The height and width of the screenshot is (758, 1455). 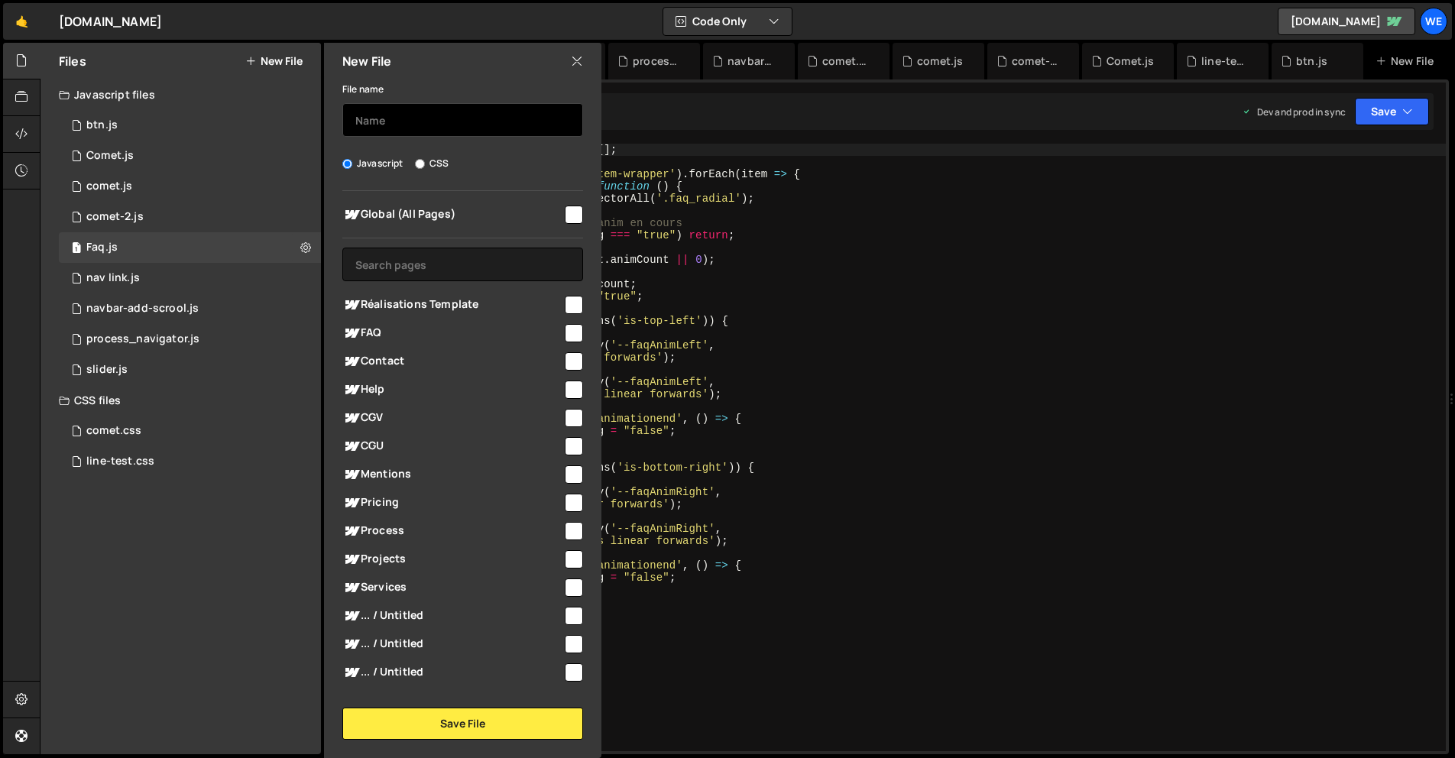 What do you see at coordinates (452, 531) in the screenshot?
I see `span: Process` at bounding box center [452, 531].